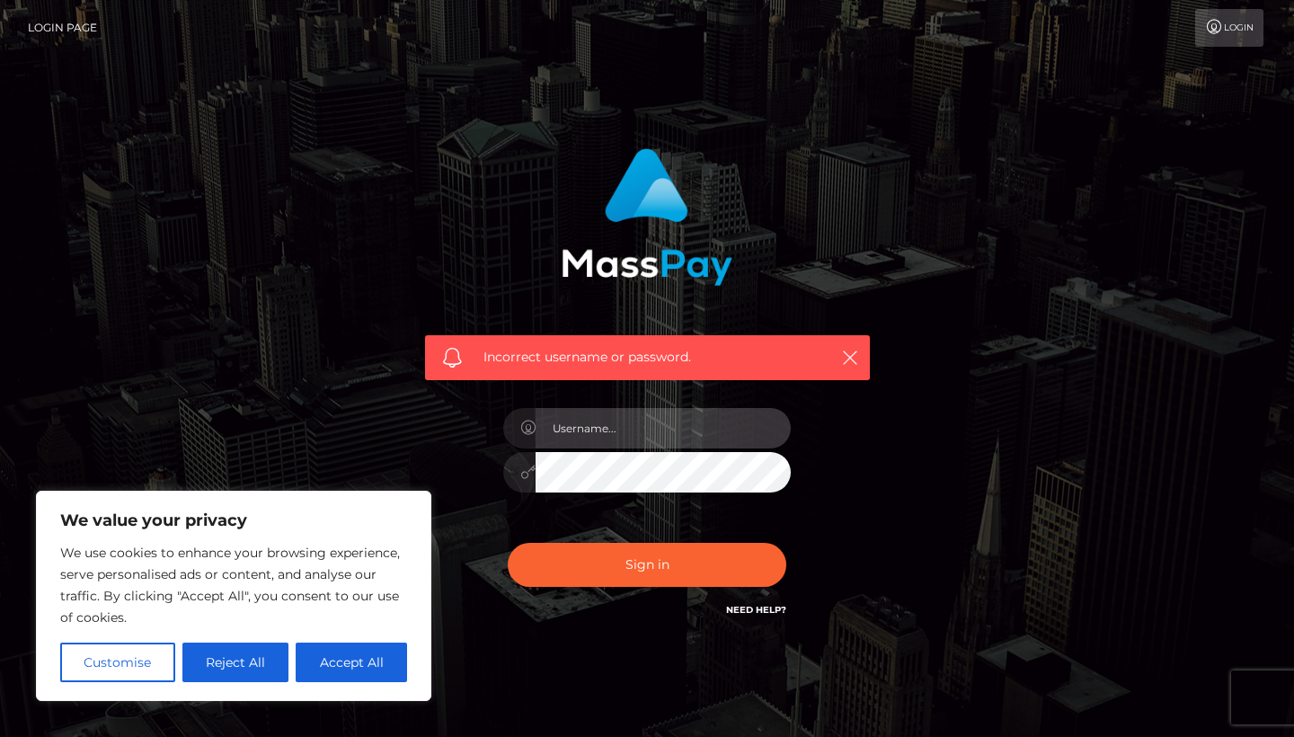  I want to click on span: Incorrect username or password., so click(647, 357).